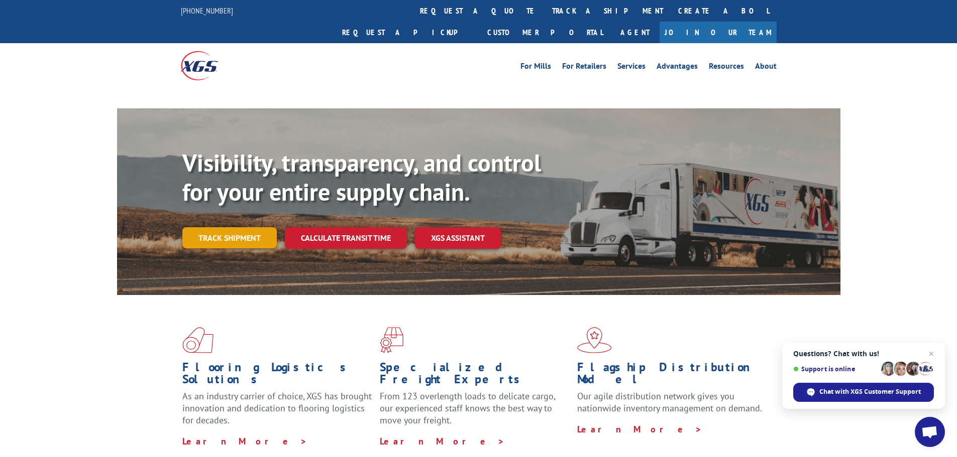 The height and width of the screenshot is (457, 957). What do you see at coordinates (631, 68) in the screenshot?
I see `a: Services` at bounding box center [631, 68].